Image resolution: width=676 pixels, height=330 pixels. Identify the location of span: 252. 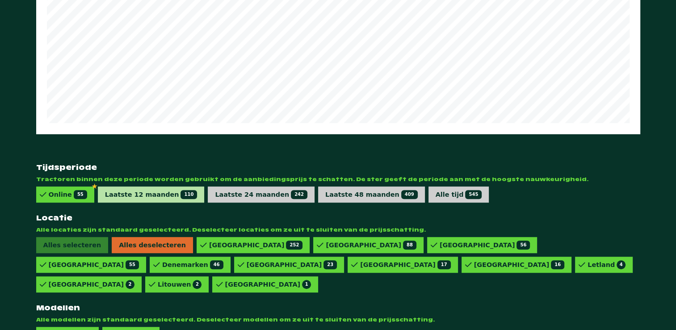
(294, 245).